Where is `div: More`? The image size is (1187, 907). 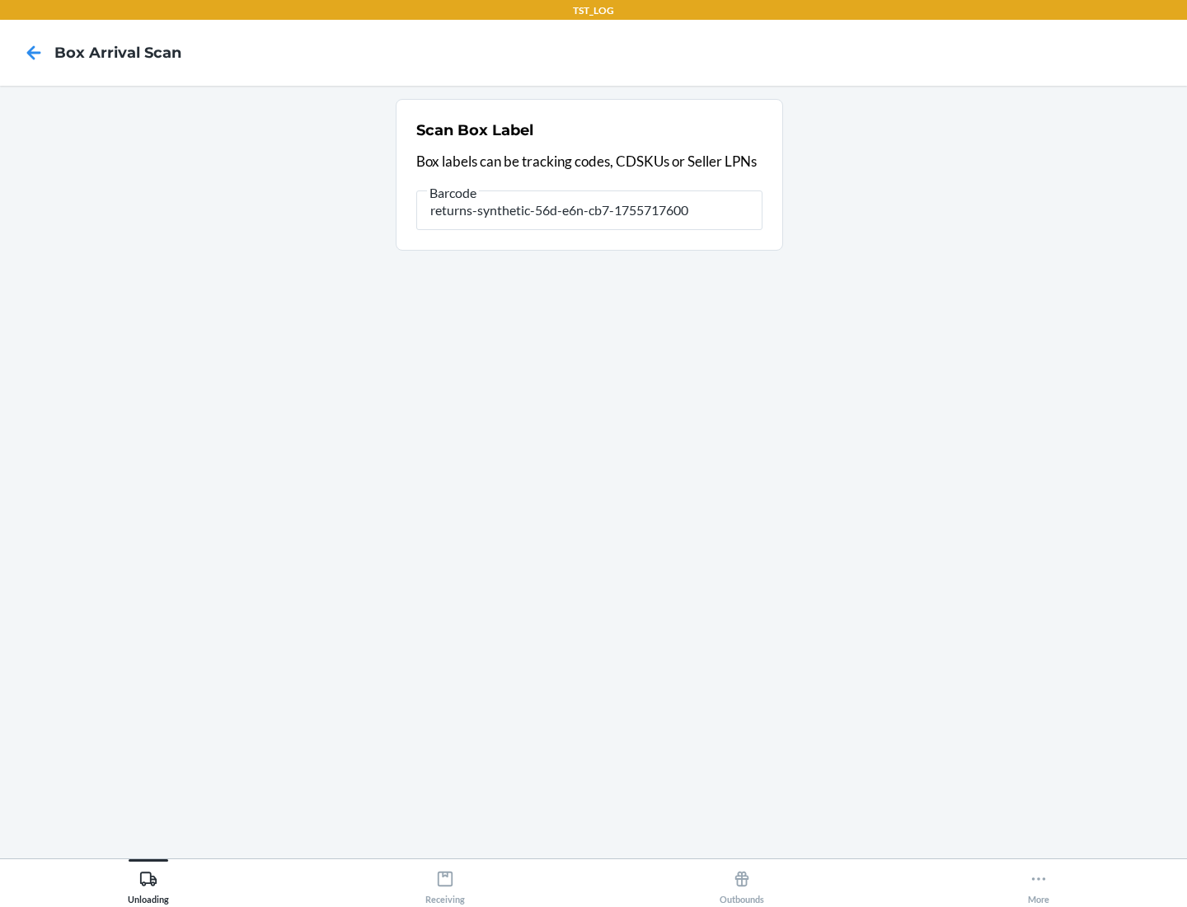 div: More is located at coordinates (1038, 884).